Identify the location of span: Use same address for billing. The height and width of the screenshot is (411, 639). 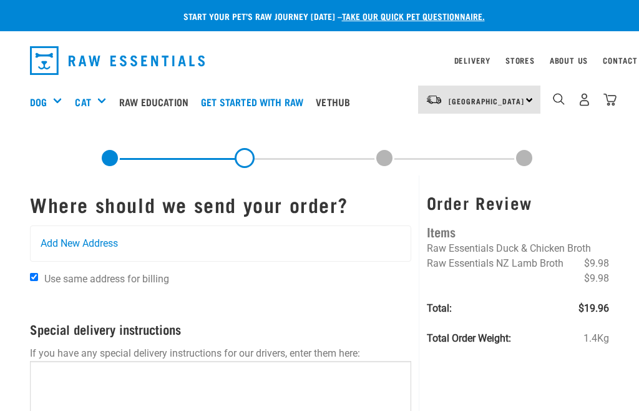
(107, 278).